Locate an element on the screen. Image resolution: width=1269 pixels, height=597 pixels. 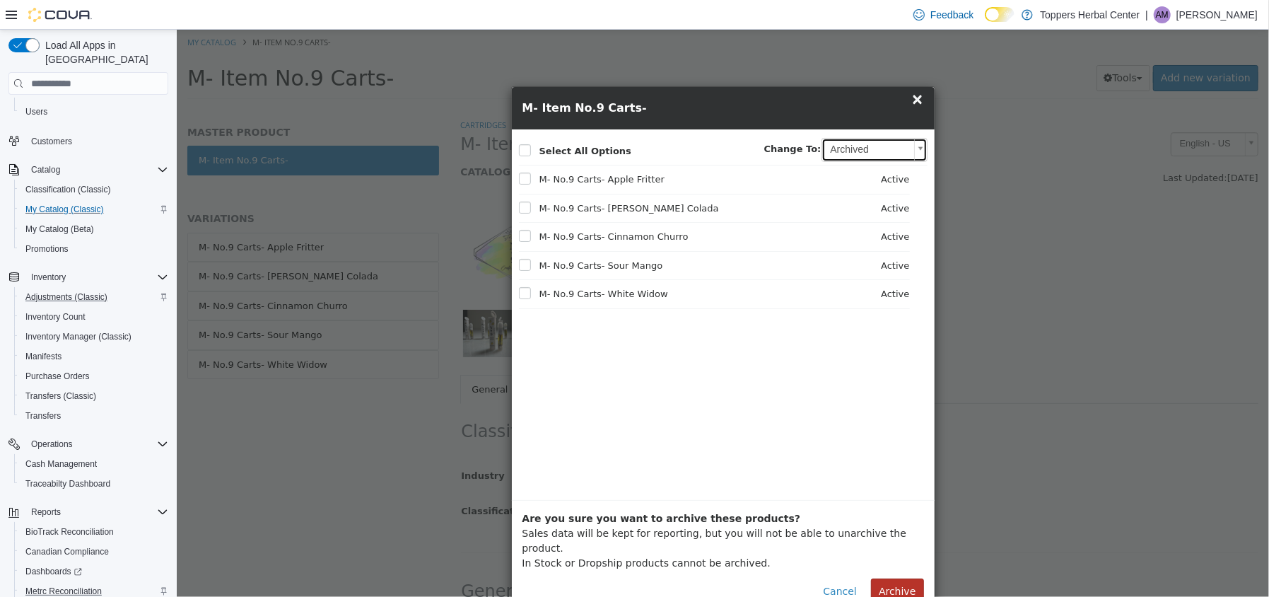
span: Manifests is located at coordinates (43, 356).